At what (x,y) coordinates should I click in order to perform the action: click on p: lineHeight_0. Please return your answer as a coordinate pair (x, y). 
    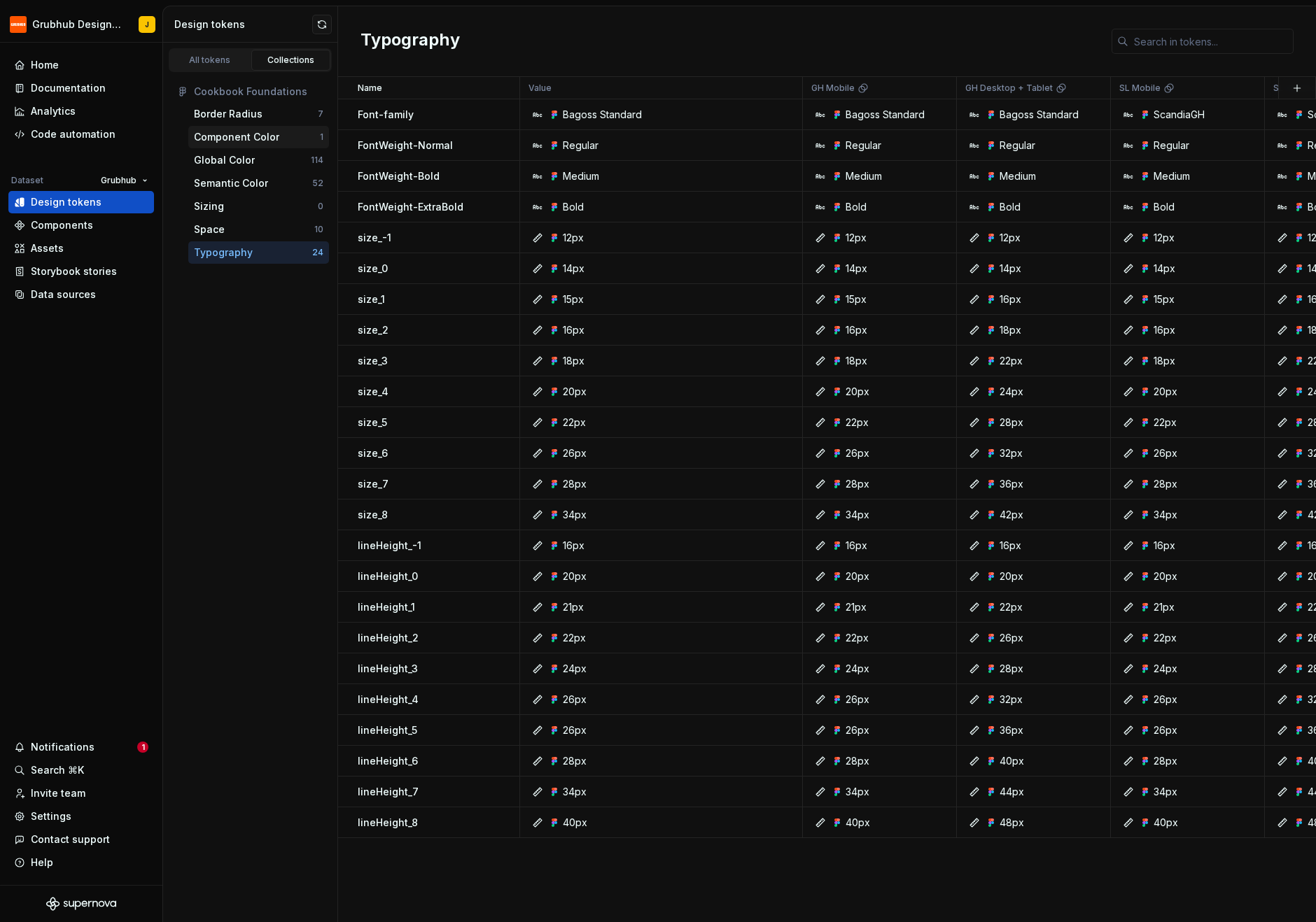
    Looking at the image, I should click on (388, 576).